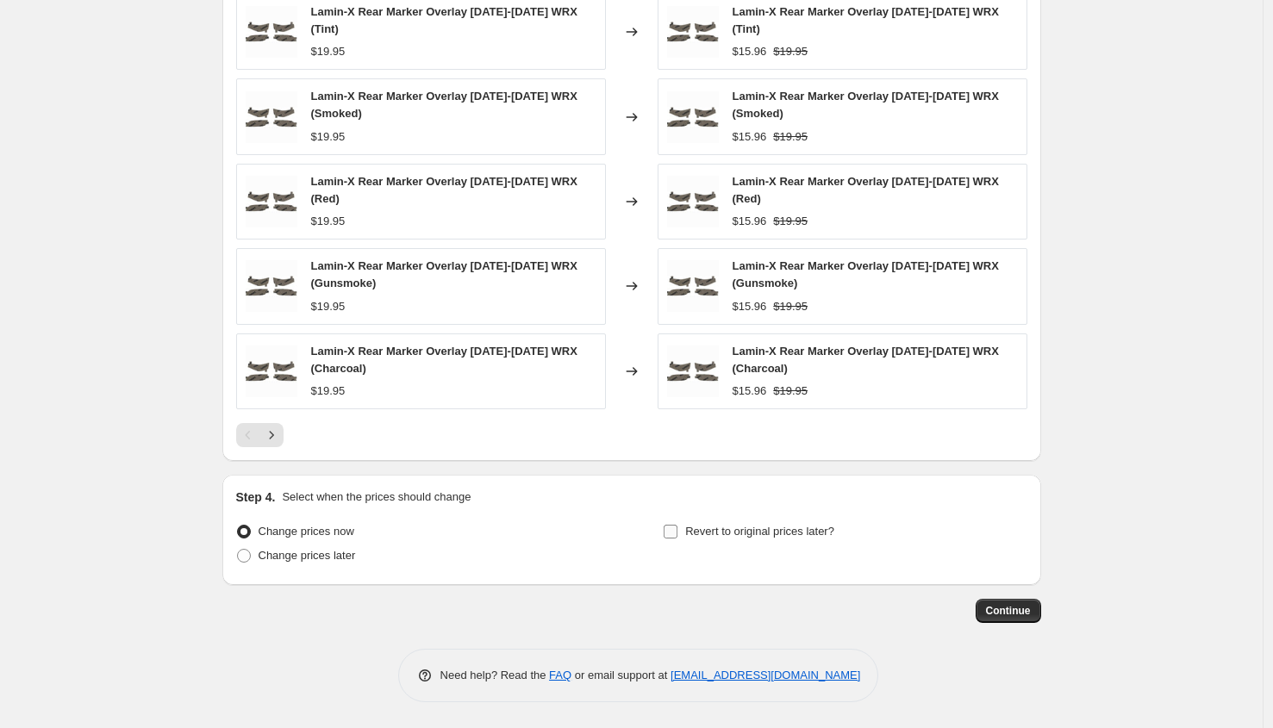 Image resolution: width=1273 pixels, height=728 pixels. I want to click on span: Need help? Read the, so click(495, 675).